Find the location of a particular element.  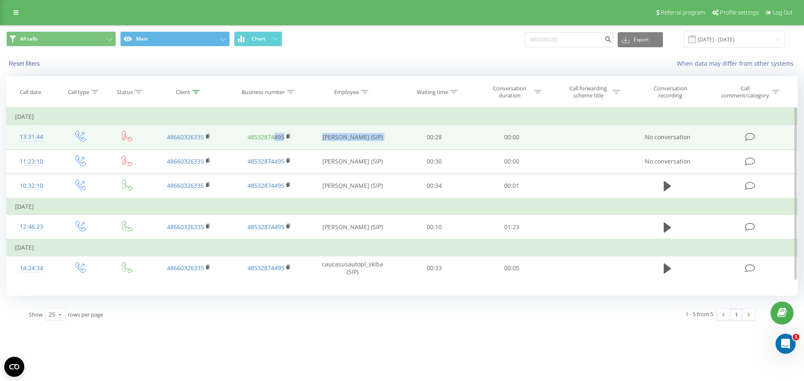

a: 1 is located at coordinates (736, 315).